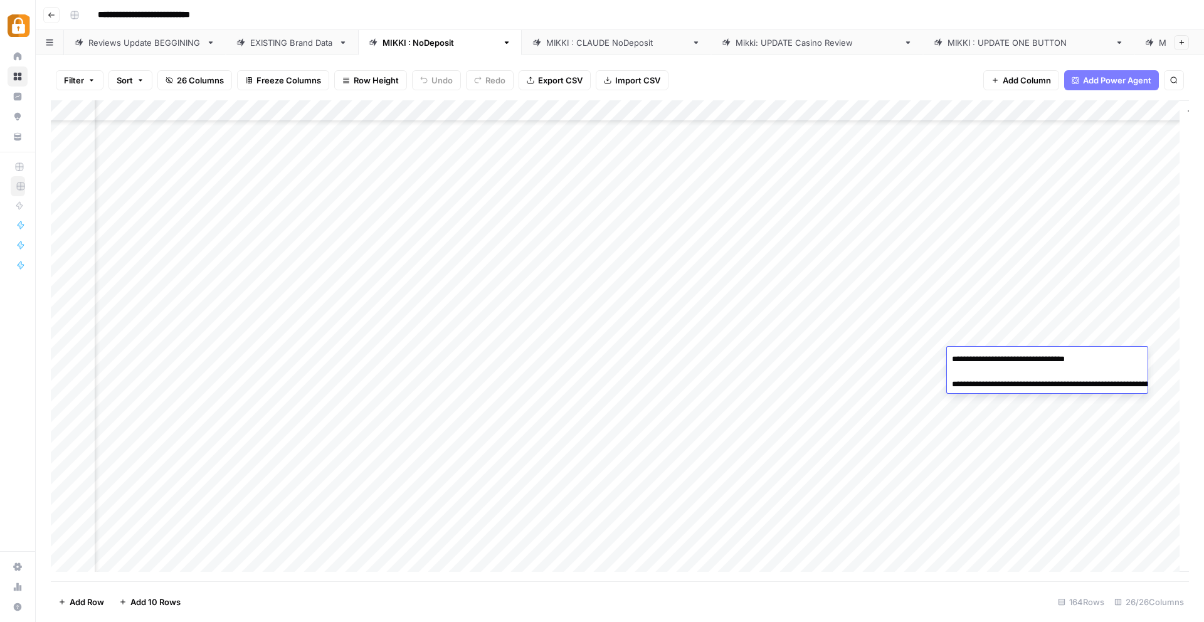 Image resolution: width=1204 pixels, height=622 pixels. What do you see at coordinates (371, 80) in the screenshot?
I see `button: Row Height` at bounding box center [371, 80].